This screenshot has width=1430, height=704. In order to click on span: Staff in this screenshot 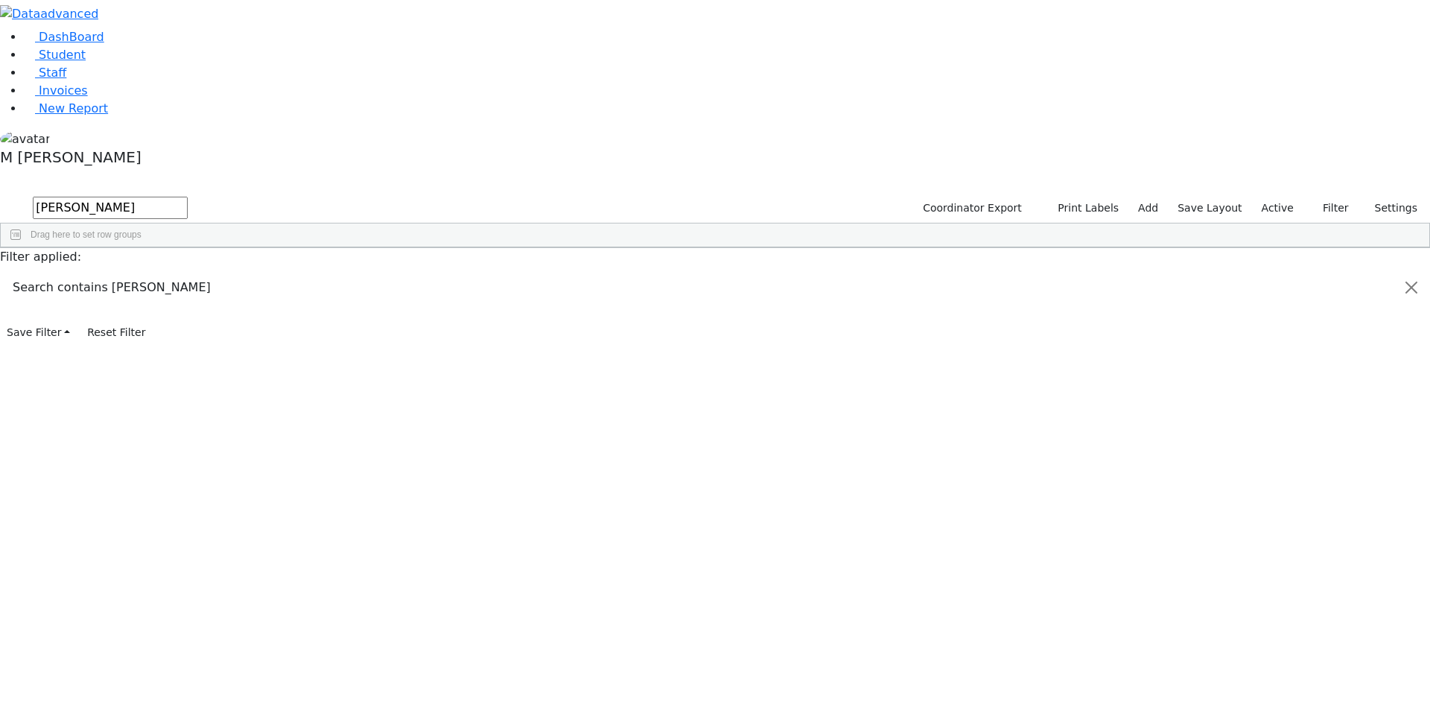, I will do `click(52, 72)`.